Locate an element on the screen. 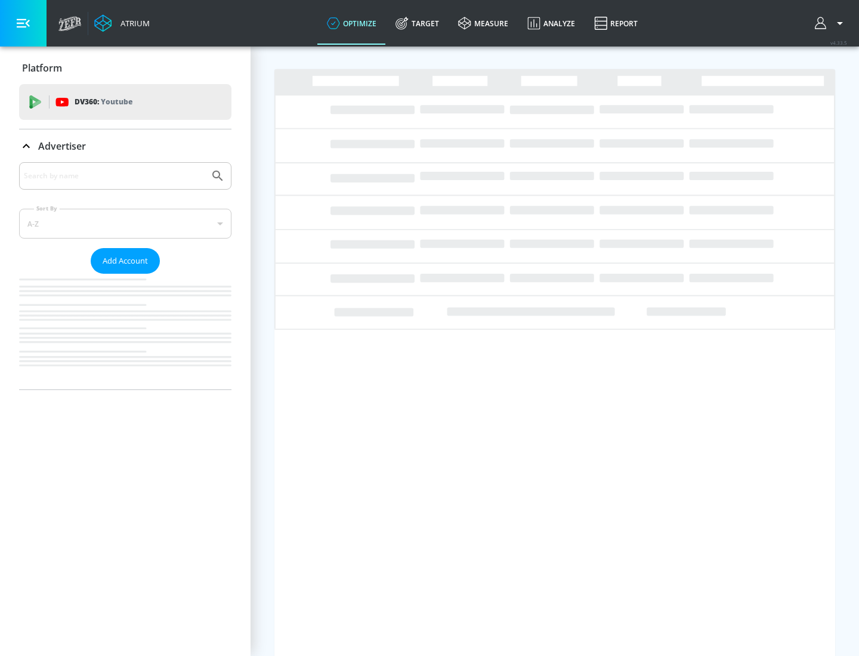  div: A-Z is located at coordinates (125, 224).